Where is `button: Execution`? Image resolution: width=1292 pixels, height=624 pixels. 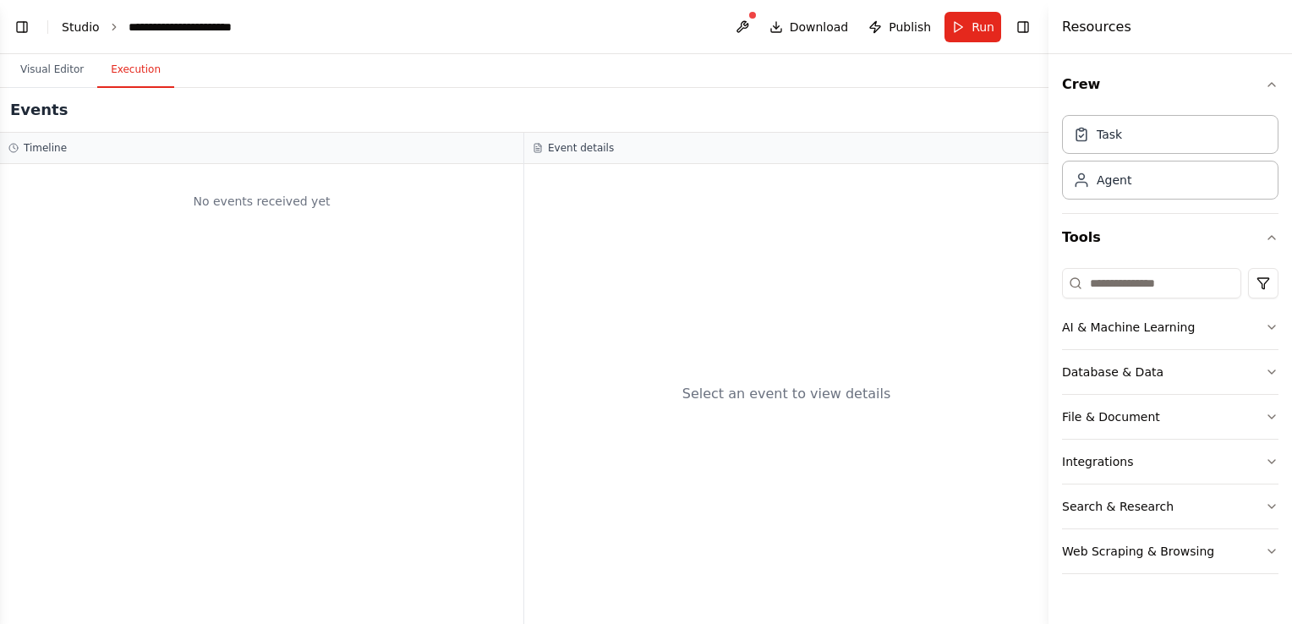
button: Execution is located at coordinates (135, 70).